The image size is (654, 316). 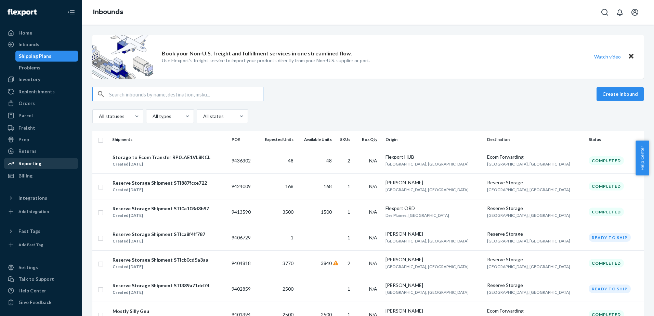 I want to click on span: 3770, so click(x=288, y=263).